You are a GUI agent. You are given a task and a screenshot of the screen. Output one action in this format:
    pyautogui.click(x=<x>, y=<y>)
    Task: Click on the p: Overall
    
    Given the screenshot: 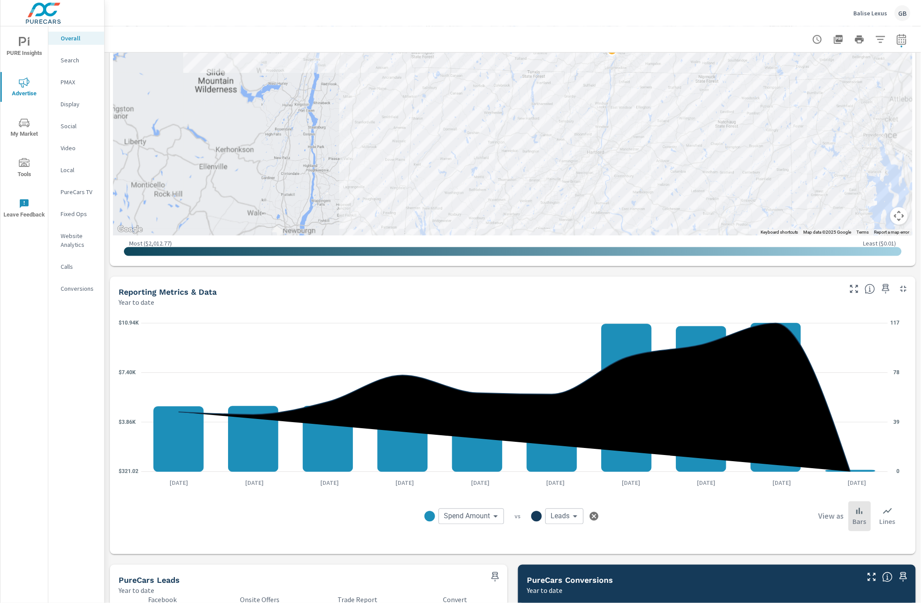 What is the action you would take?
    pyautogui.click(x=79, y=38)
    